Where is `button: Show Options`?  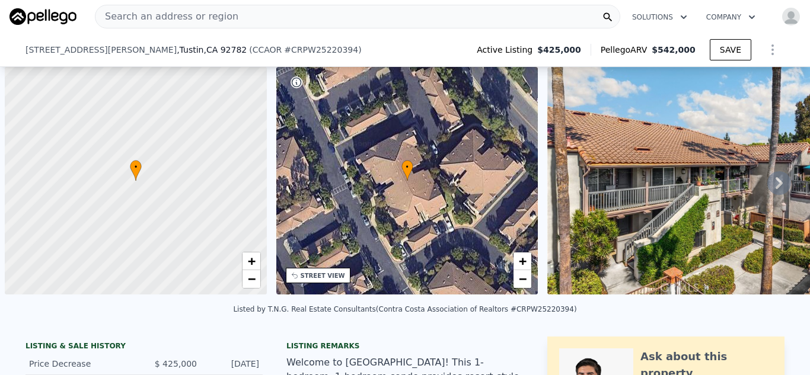
button: Show Options is located at coordinates (773, 50).